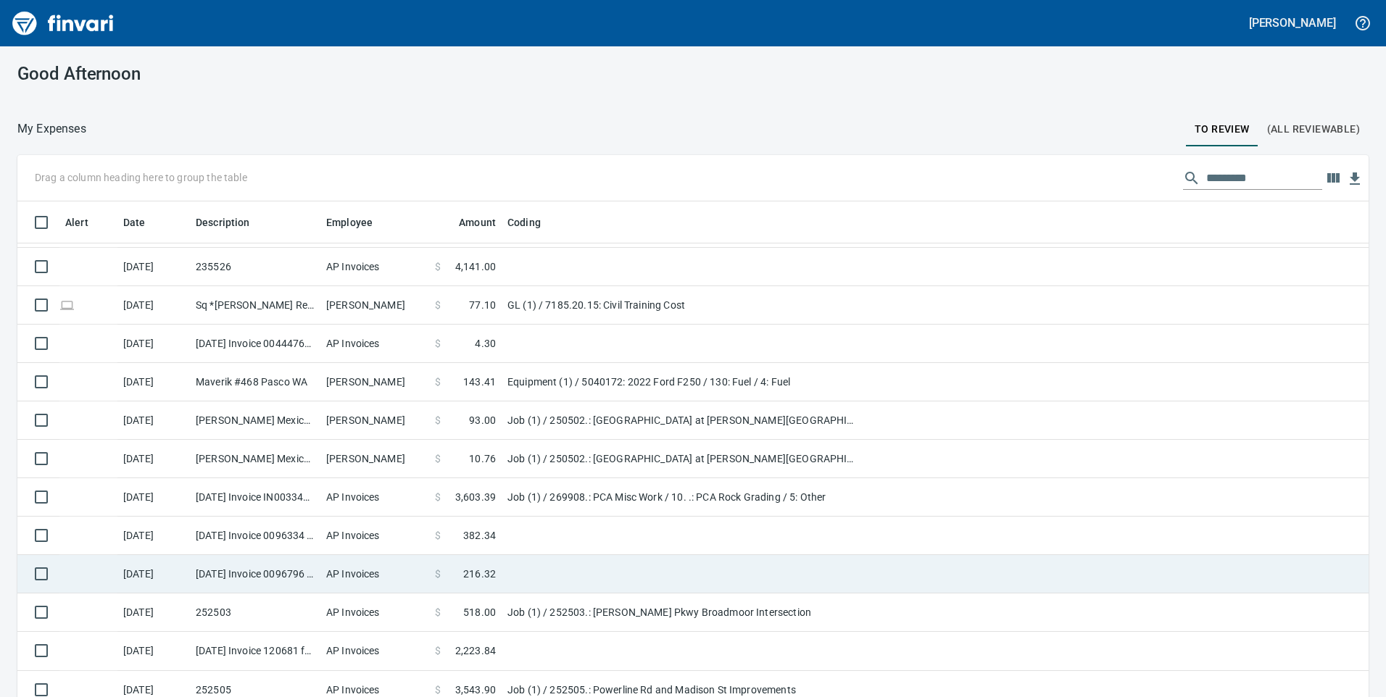 The image size is (1386, 697). What do you see at coordinates (1355, 179) in the screenshot?
I see `button: Download table` at bounding box center [1355, 179].